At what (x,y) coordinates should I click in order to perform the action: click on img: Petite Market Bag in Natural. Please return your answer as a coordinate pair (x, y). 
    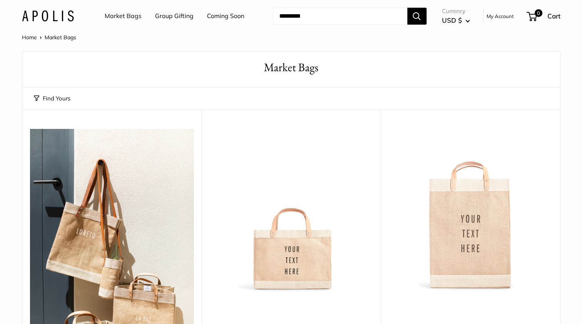
    Looking at the image, I should click on (291, 211).